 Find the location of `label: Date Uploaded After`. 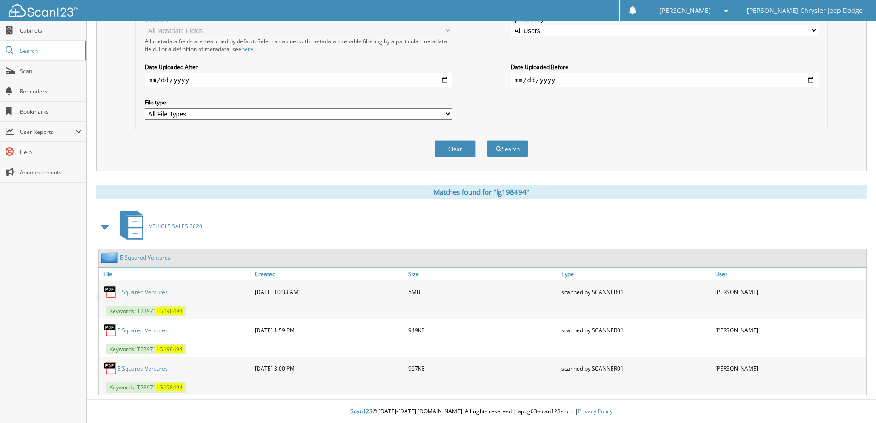

label: Date Uploaded After is located at coordinates (299, 67).